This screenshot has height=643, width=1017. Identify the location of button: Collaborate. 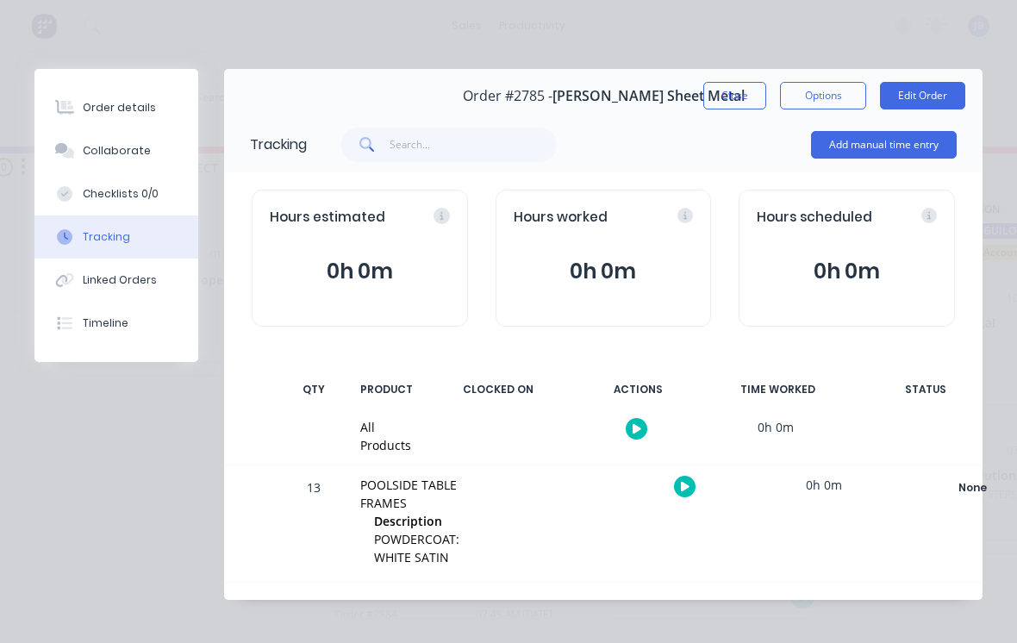
(116, 151).